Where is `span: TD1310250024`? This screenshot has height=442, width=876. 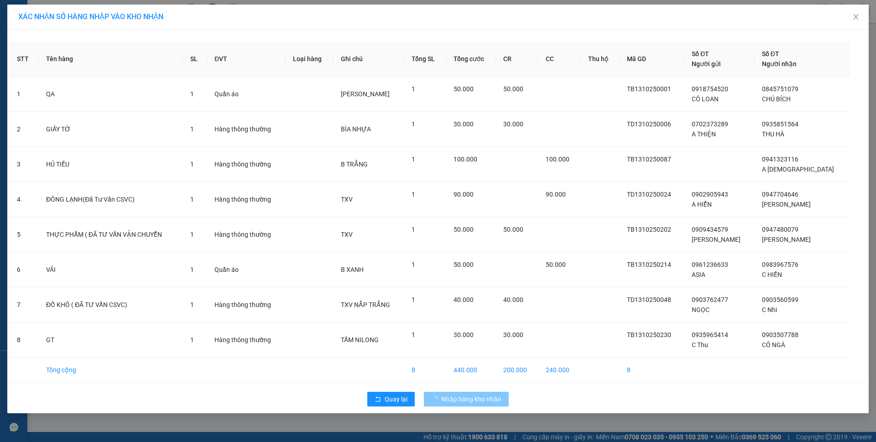 span: TD1310250024 is located at coordinates (649, 194).